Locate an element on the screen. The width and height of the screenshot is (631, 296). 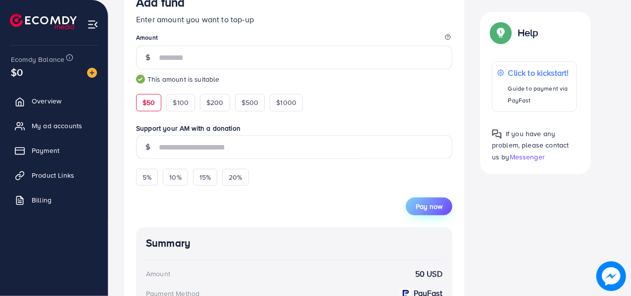
span: 10% is located at coordinates (175, 177).